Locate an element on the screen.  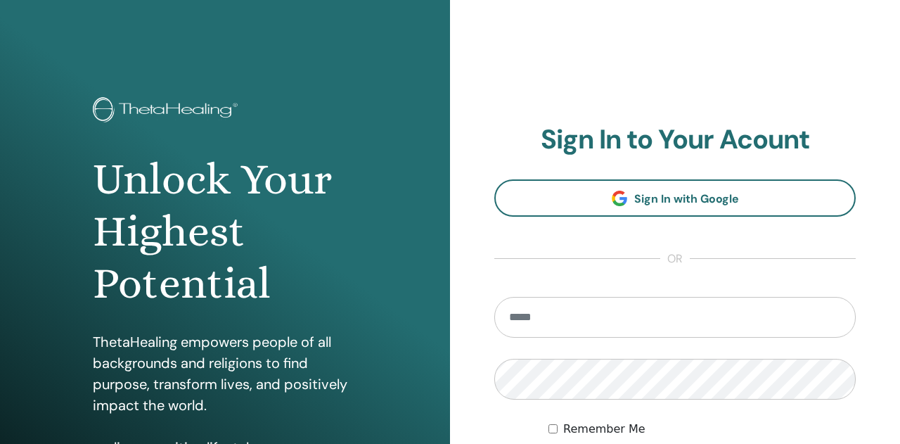
h2: Sign In to Your Acount is located at coordinates (675, 140).